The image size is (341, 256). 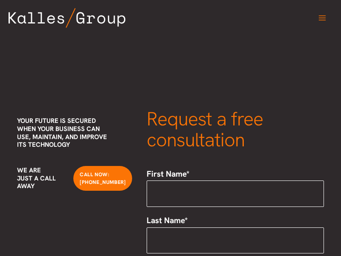 What do you see at coordinates (166, 174) in the screenshot?
I see `span: First Name` at bounding box center [166, 174].